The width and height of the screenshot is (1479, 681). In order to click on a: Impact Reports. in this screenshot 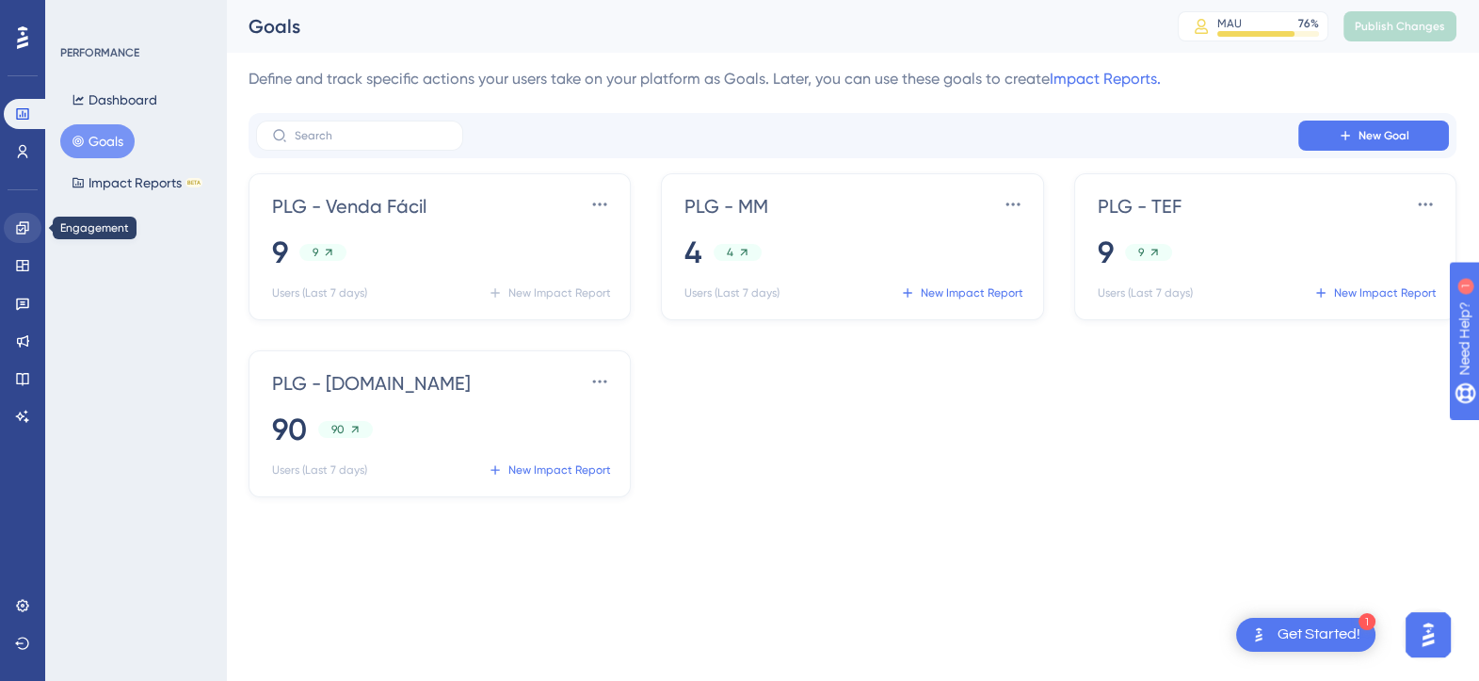, I will do `click(1105, 78)`.